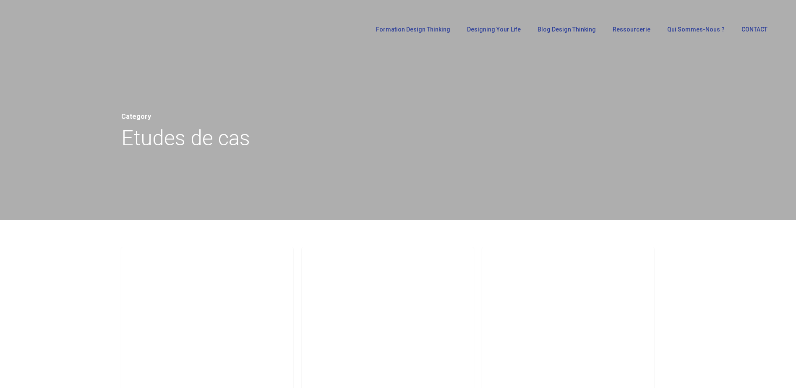  I want to click on a: CONTACT, so click(754, 29).